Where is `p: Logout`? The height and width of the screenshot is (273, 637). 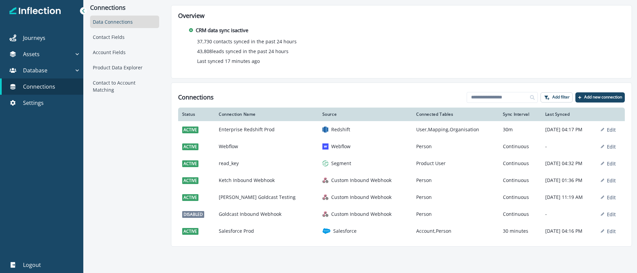 p: Logout is located at coordinates (32, 265).